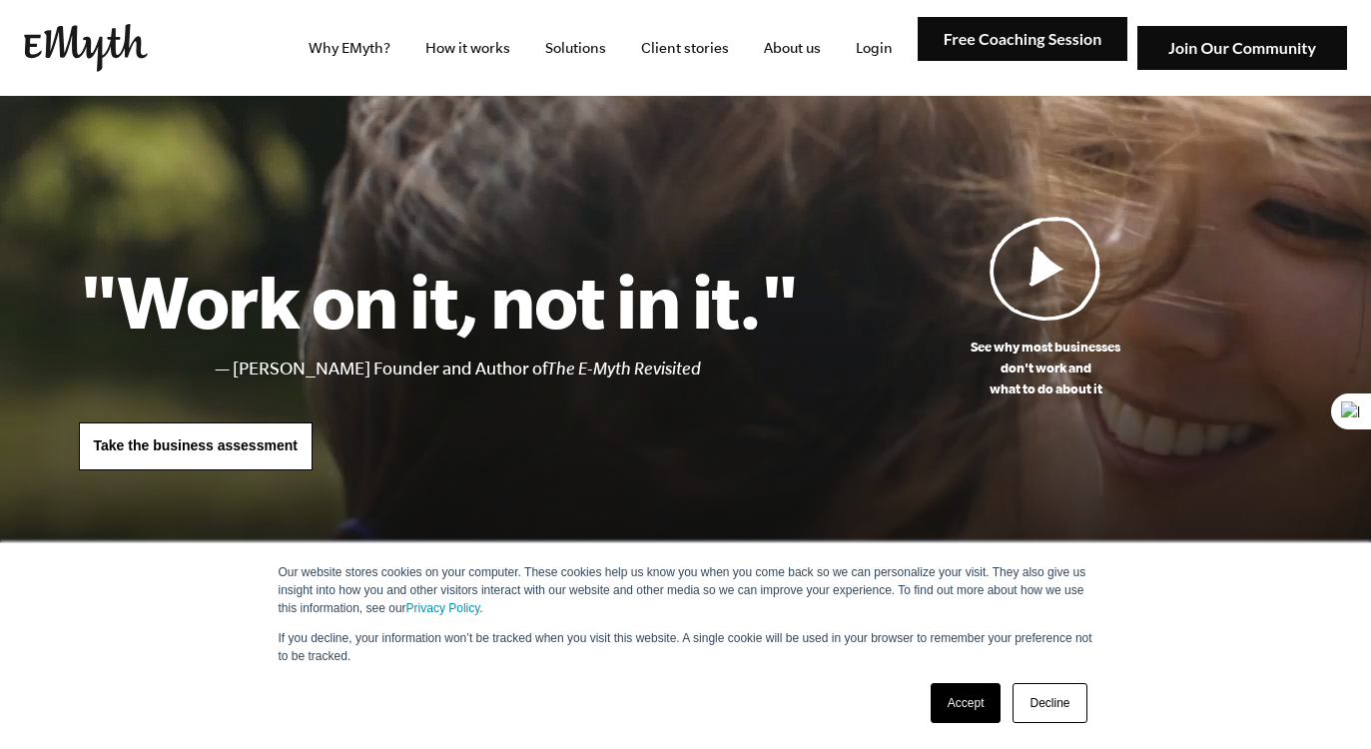  I want to click on a: Take the business assessment, so click(196, 446).